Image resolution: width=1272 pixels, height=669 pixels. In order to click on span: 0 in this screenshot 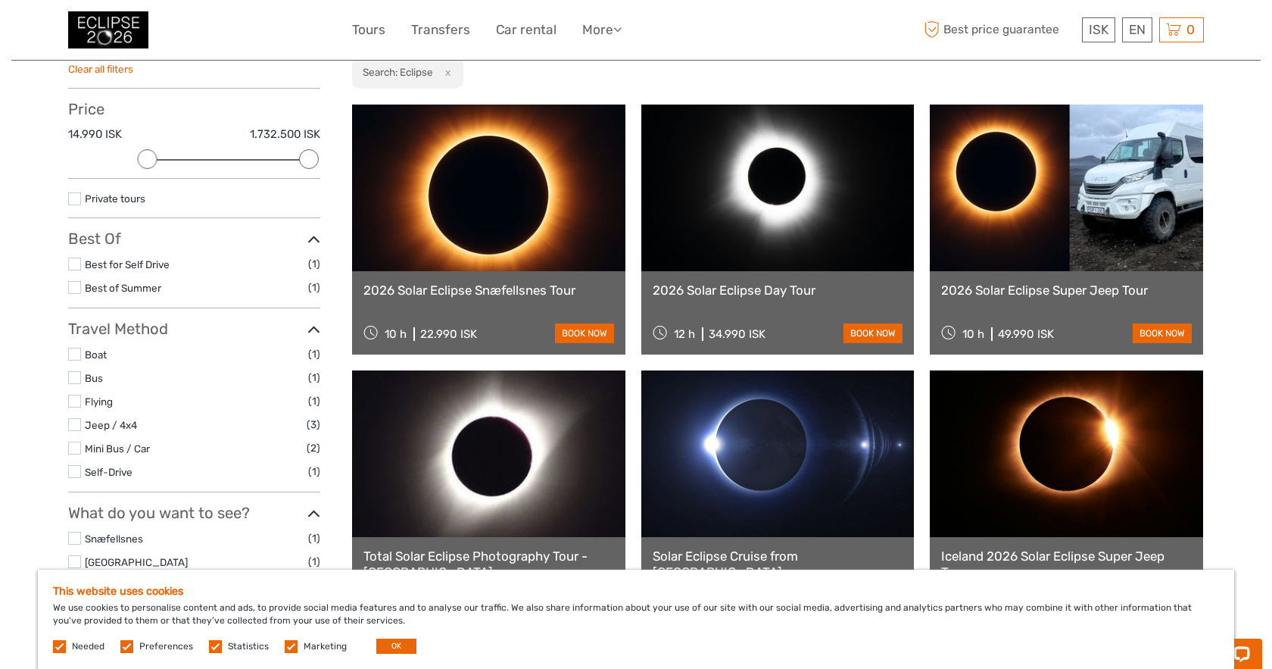, I will do `click(1190, 30)`.